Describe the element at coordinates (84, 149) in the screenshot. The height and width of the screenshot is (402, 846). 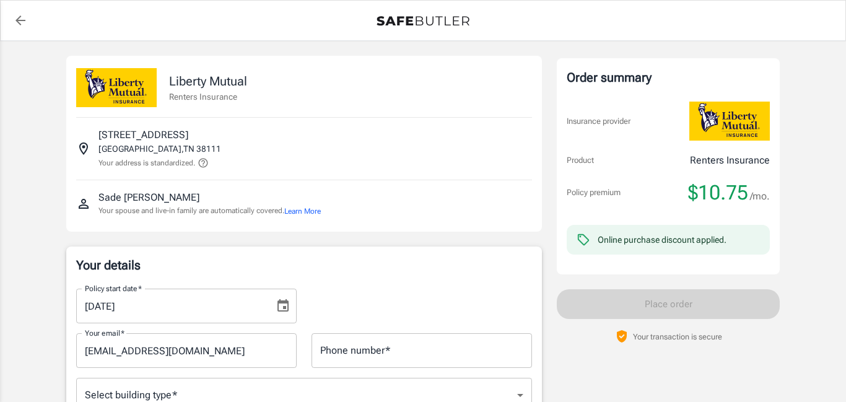
I see `svg: Insured address` at that location.